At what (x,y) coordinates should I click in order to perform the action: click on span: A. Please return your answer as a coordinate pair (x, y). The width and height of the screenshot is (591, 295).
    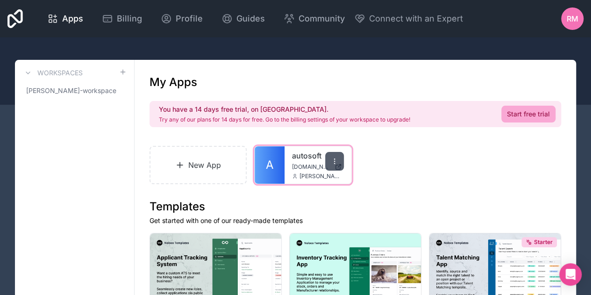
    Looking at the image, I should click on (269, 165).